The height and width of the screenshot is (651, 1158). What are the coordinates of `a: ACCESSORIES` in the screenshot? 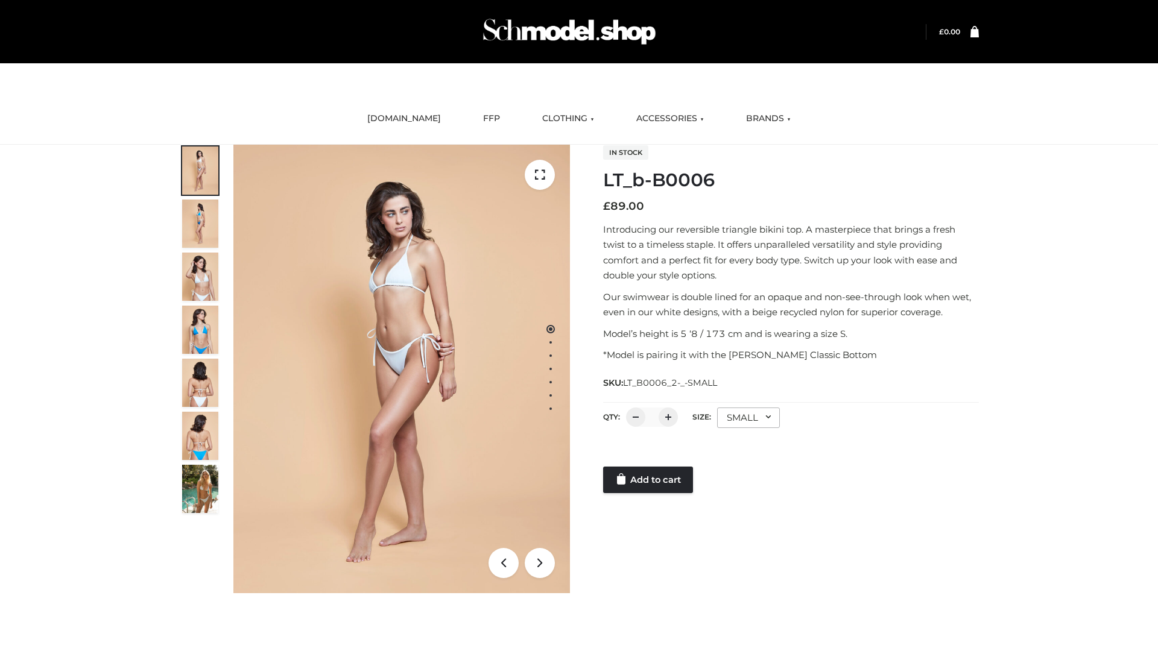 It's located at (670, 119).